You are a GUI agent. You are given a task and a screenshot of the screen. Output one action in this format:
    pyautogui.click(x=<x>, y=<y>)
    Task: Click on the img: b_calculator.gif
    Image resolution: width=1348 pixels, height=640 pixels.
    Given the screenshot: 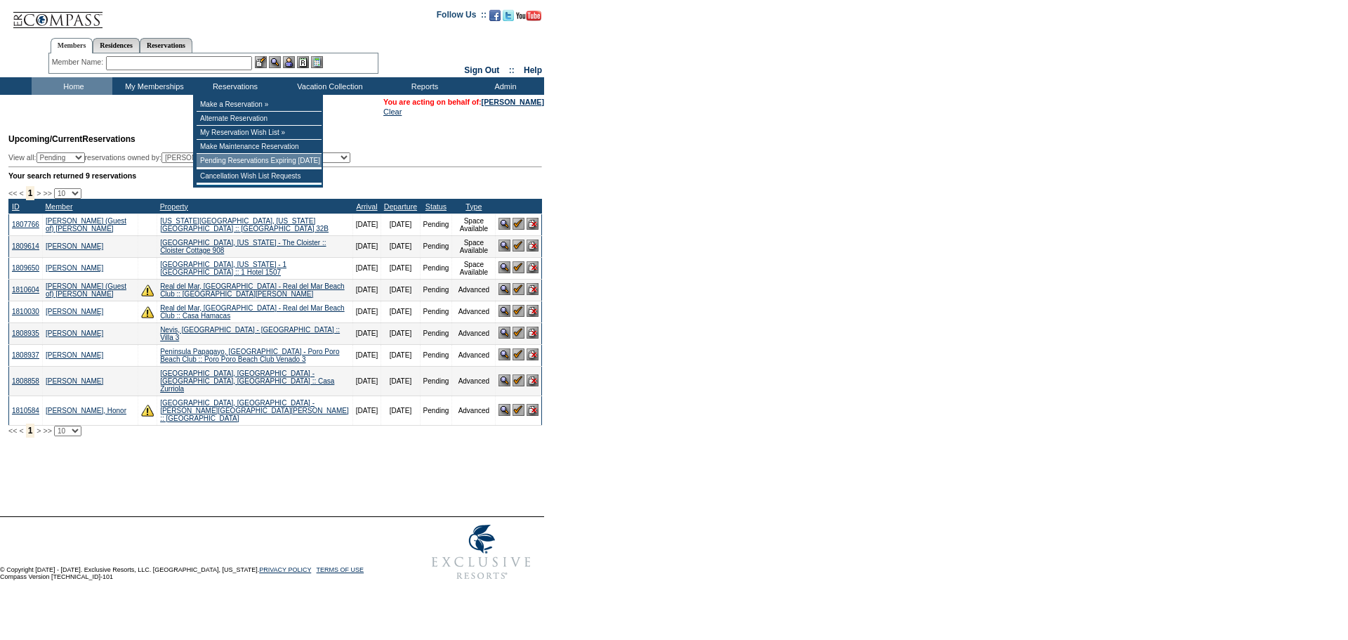 What is the action you would take?
    pyautogui.click(x=317, y=62)
    